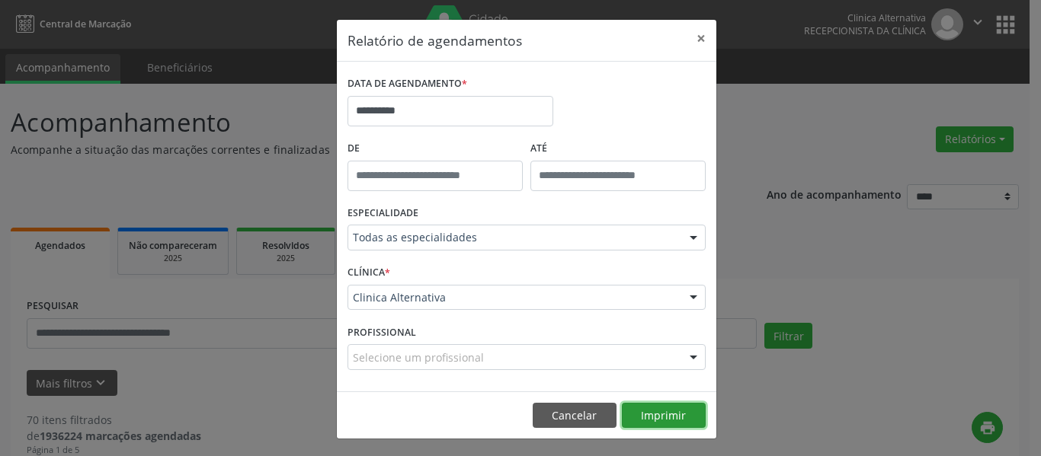  What do you see at coordinates (664, 416) in the screenshot?
I see `button: Imprimir` at bounding box center [664, 416].